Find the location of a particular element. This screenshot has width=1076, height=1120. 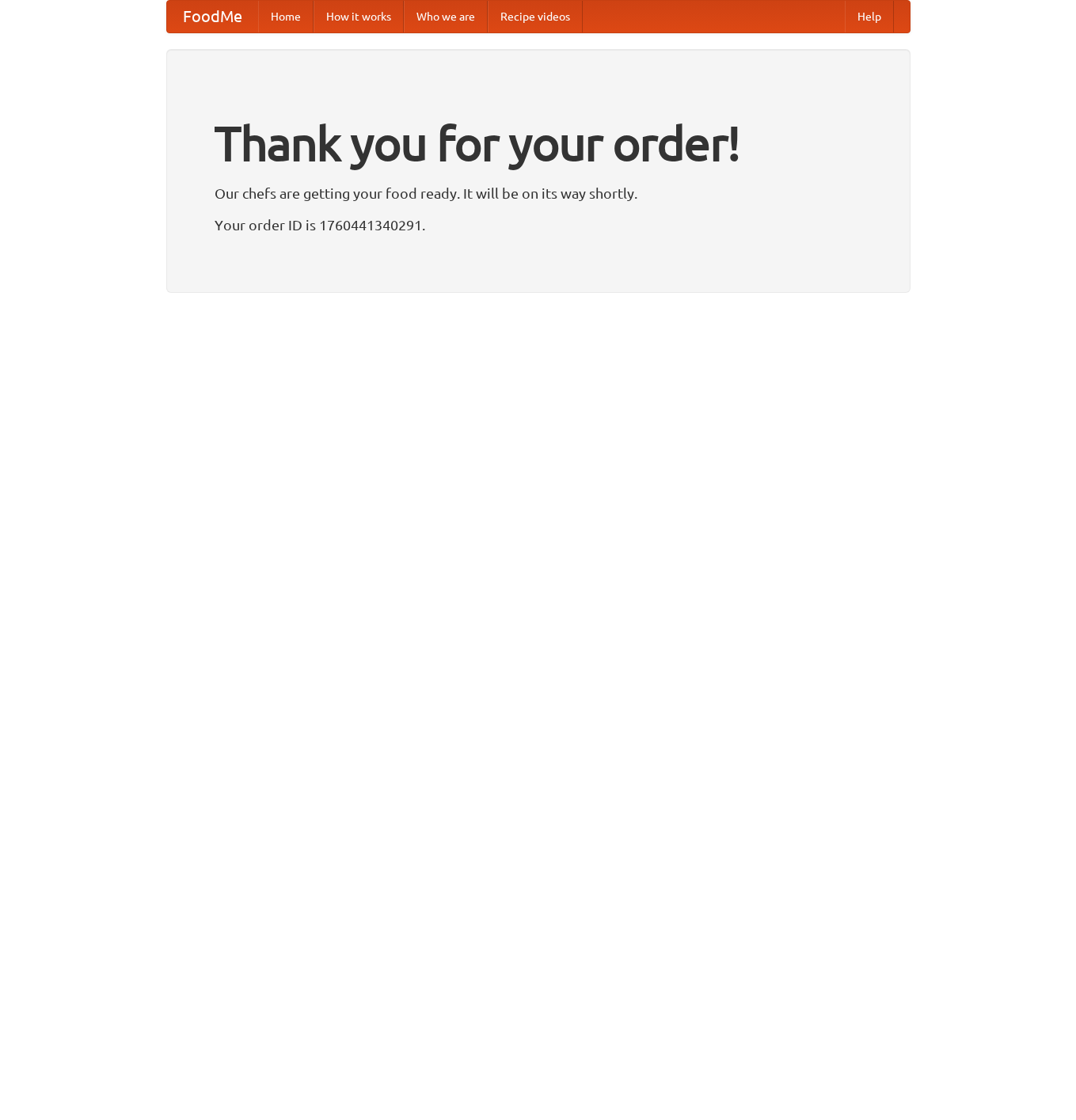

a: Home is located at coordinates (286, 17).